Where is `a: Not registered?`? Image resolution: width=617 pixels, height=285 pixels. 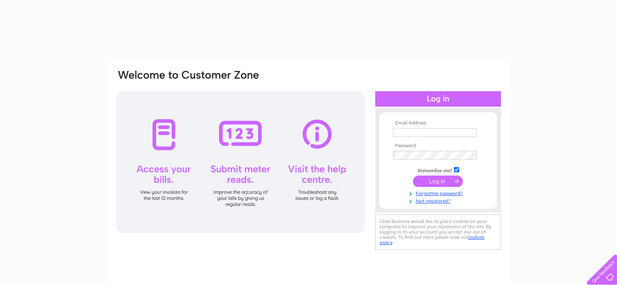 a: Not registered? is located at coordinates (439, 200).